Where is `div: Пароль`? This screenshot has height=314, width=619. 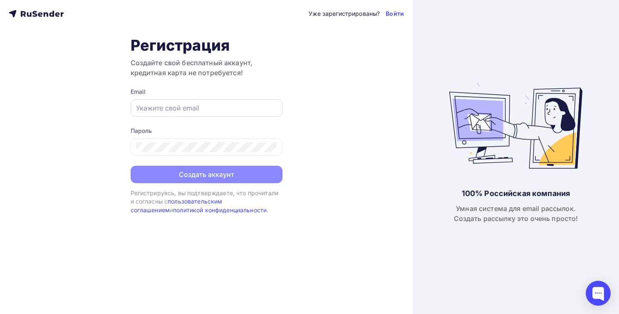
div: Пароль is located at coordinates (206, 131).